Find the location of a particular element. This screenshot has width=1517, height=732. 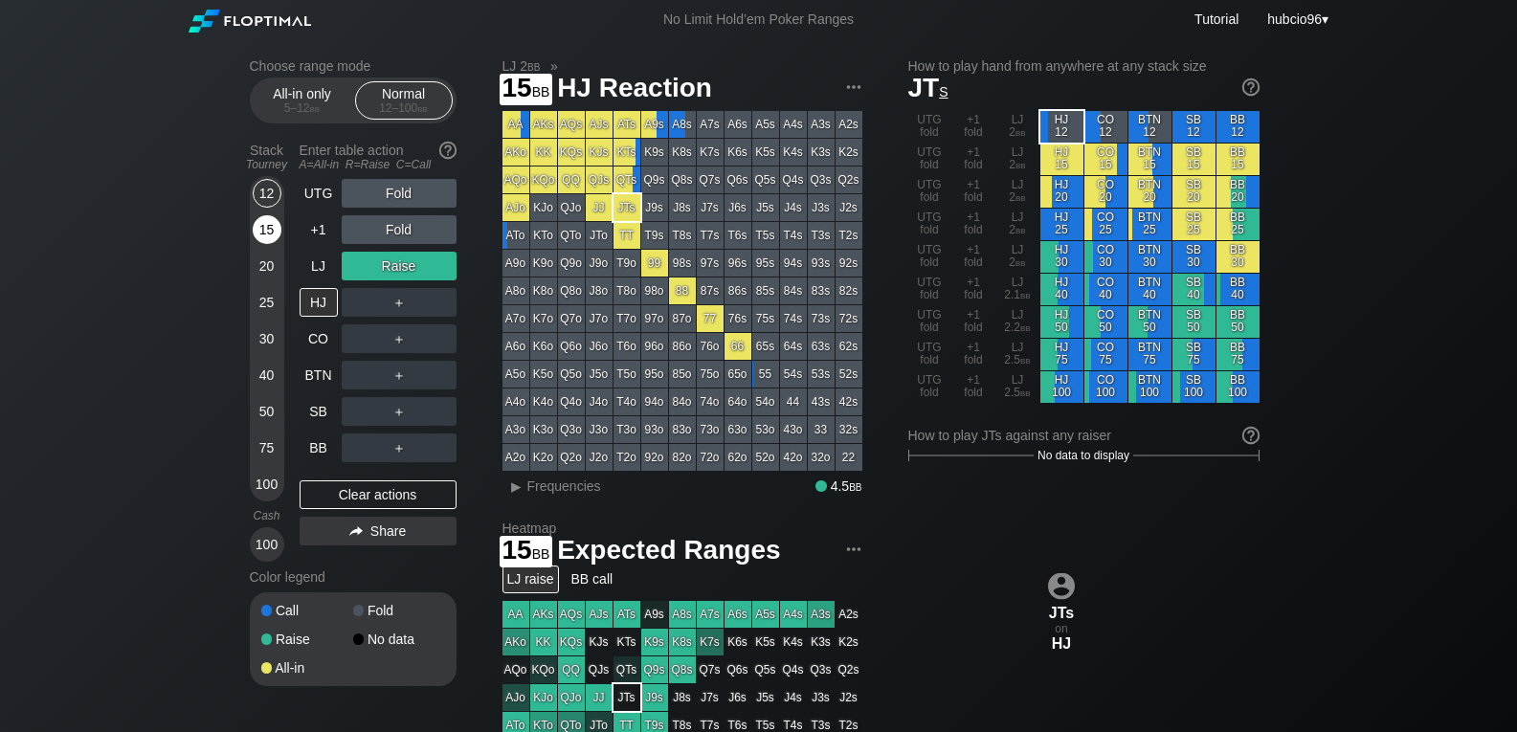

div: T6o is located at coordinates (627, 347).